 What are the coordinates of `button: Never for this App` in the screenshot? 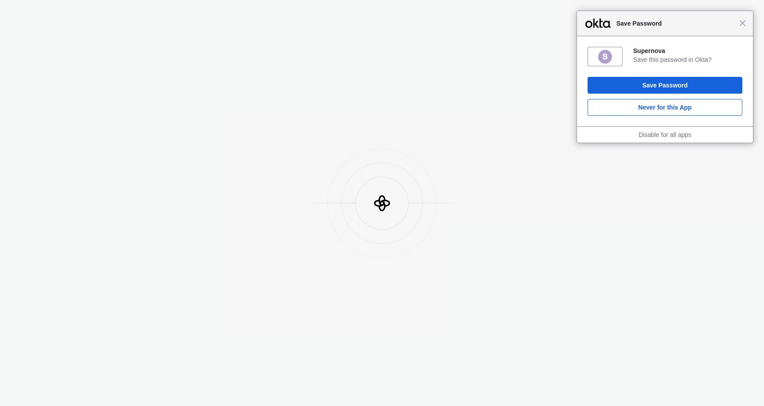 It's located at (665, 107).